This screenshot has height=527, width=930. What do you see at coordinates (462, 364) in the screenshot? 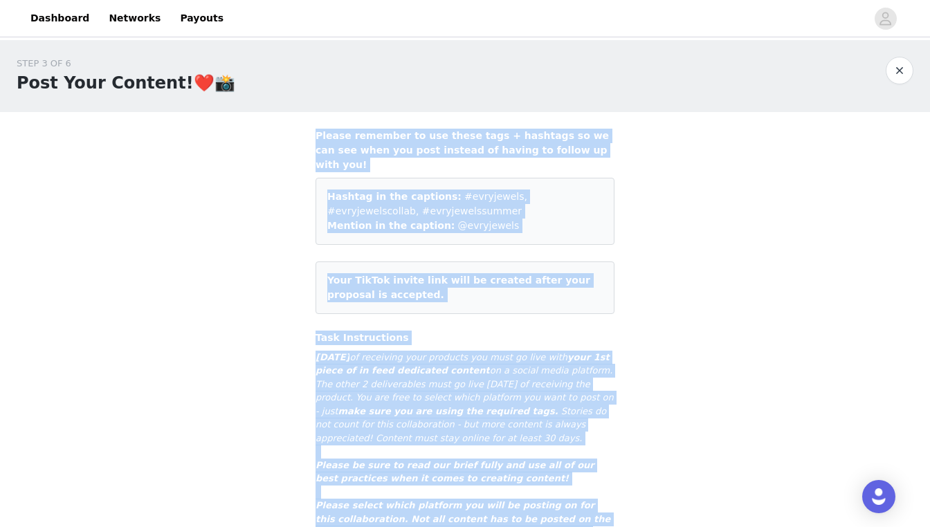
I see `strong: your 1st piece of in feed dedicated content` at bounding box center [462, 364].